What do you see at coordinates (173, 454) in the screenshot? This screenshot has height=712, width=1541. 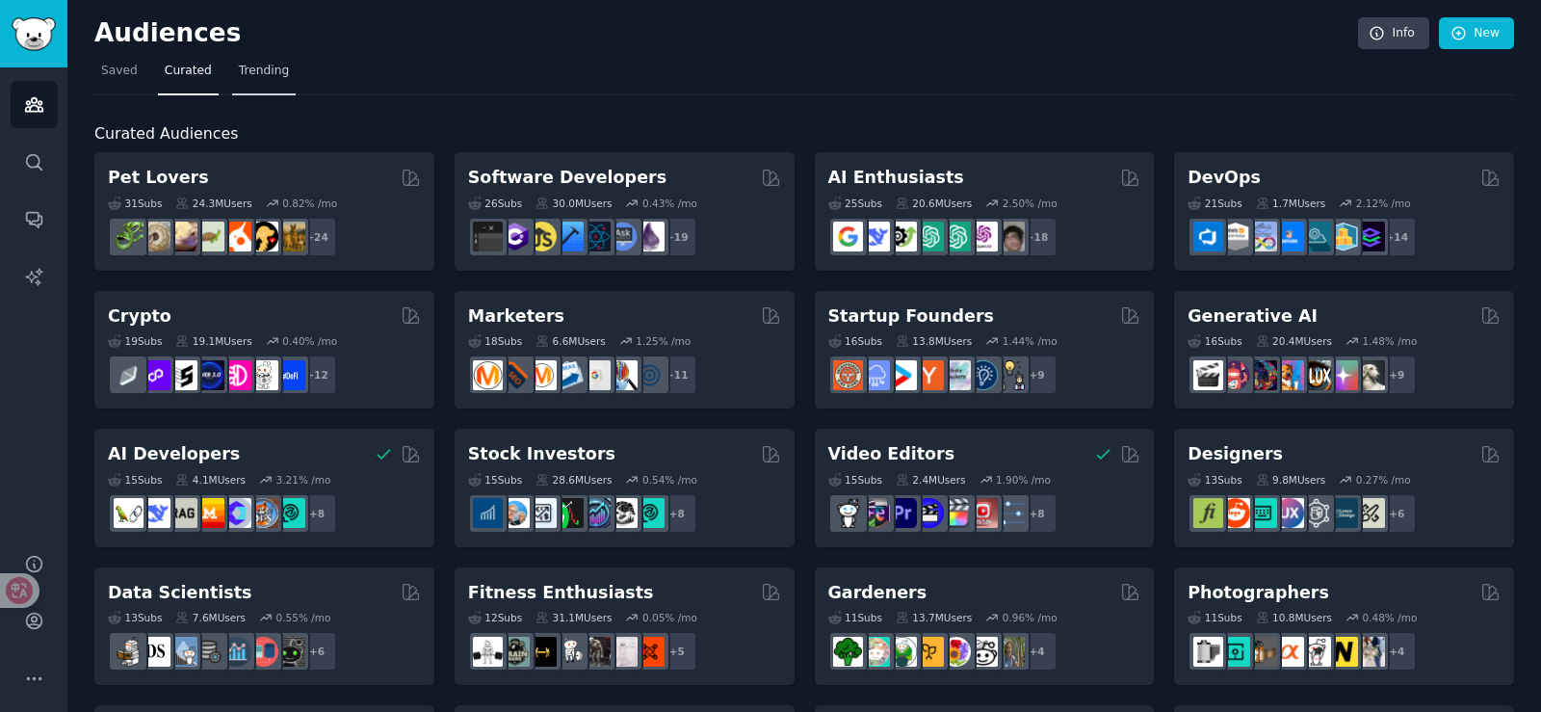 I see `h2: AI Developers` at bounding box center [173, 454].